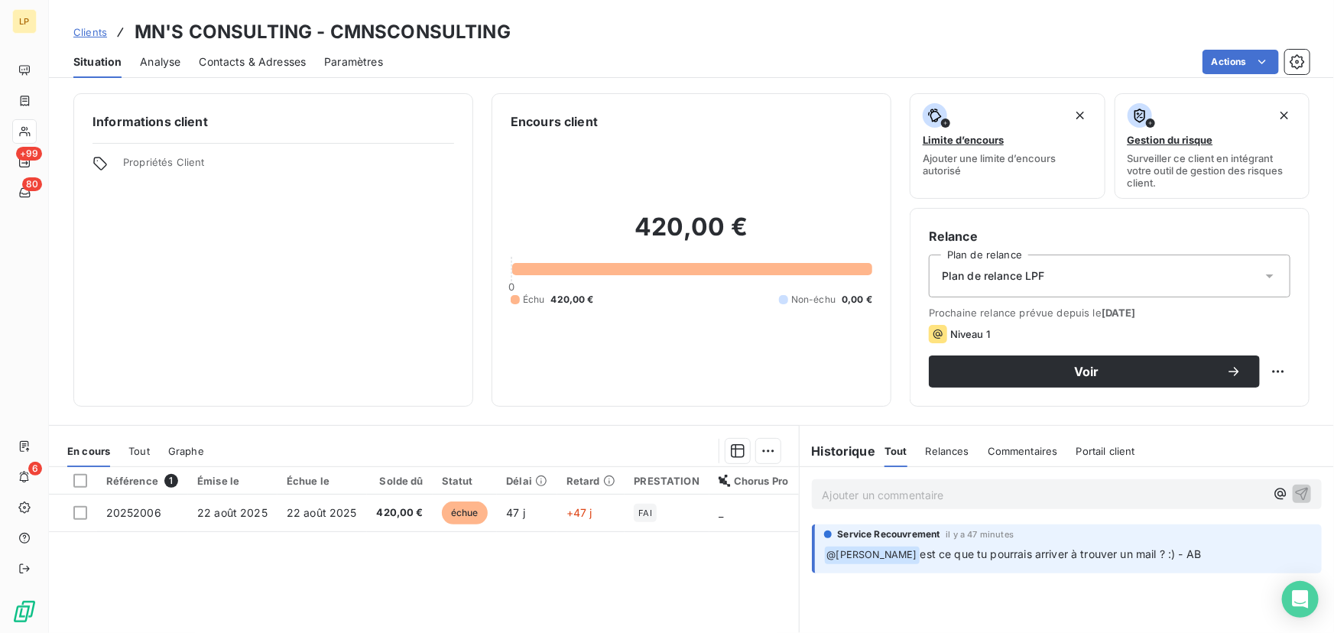 Image resolution: width=1334 pixels, height=633 pixels. I want to click on a: Clients, so click(90, 32).